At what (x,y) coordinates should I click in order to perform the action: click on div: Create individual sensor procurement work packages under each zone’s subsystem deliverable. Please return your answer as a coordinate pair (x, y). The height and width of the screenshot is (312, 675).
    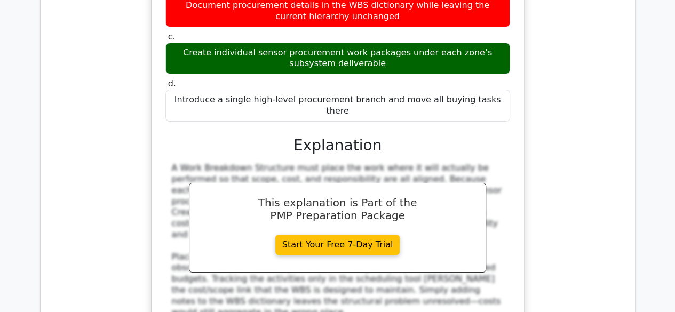
    Looking at the image, I should click on (338, 59).